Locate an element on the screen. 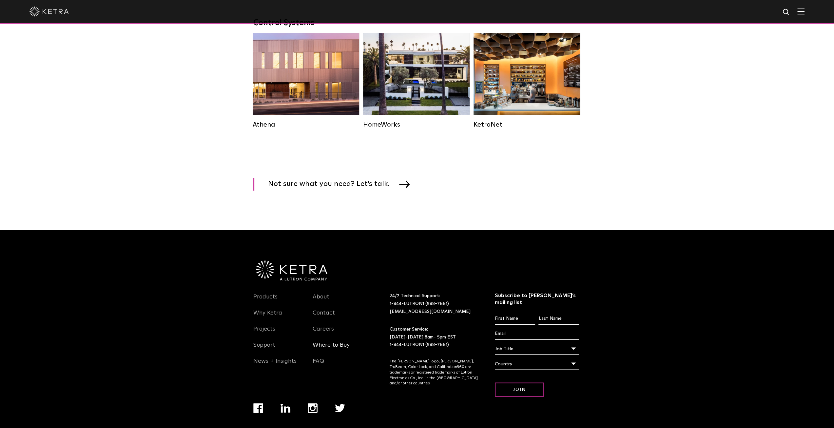 The height and width of the screenshot is (428, 834). a: News + Insights is located at coordinates (275, 364).